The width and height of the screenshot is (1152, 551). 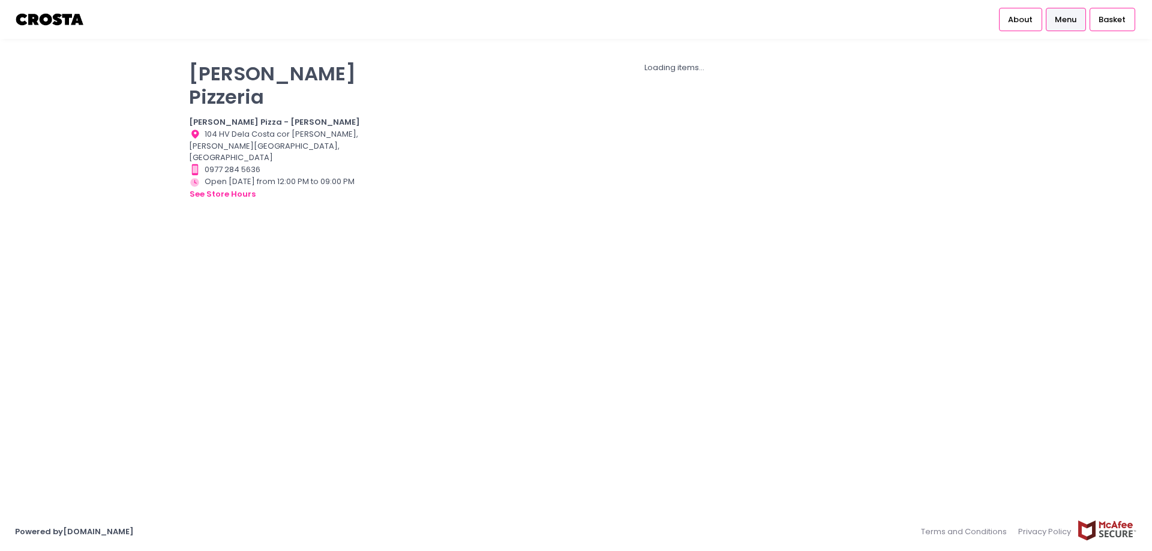 What do you see at coordinates (966, 531) in the screenshot?
I see `a: Terms and Conditions` at bounding box center [966, 531].